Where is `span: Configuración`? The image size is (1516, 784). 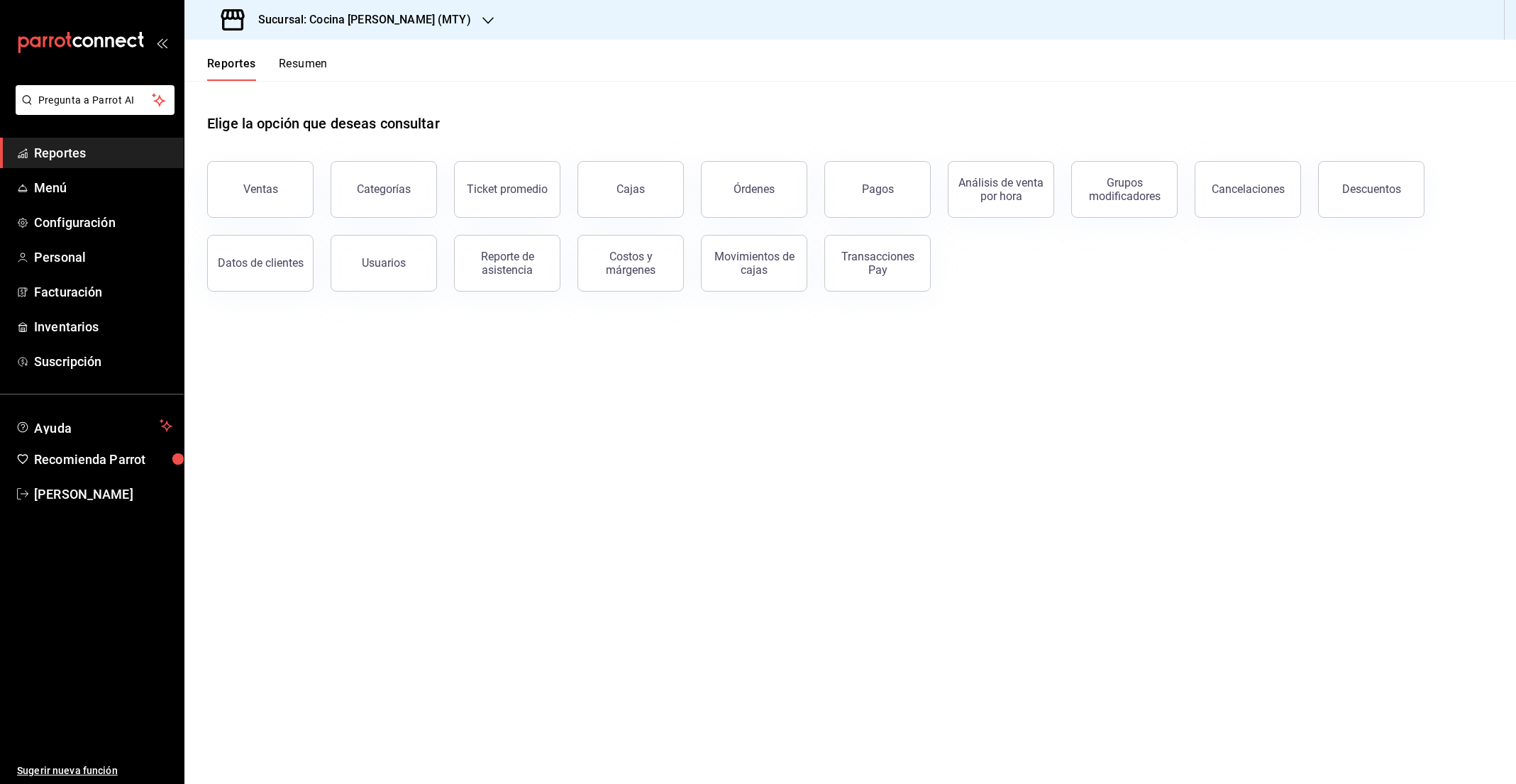 span: Configuración is located at coordinates (103, 222).